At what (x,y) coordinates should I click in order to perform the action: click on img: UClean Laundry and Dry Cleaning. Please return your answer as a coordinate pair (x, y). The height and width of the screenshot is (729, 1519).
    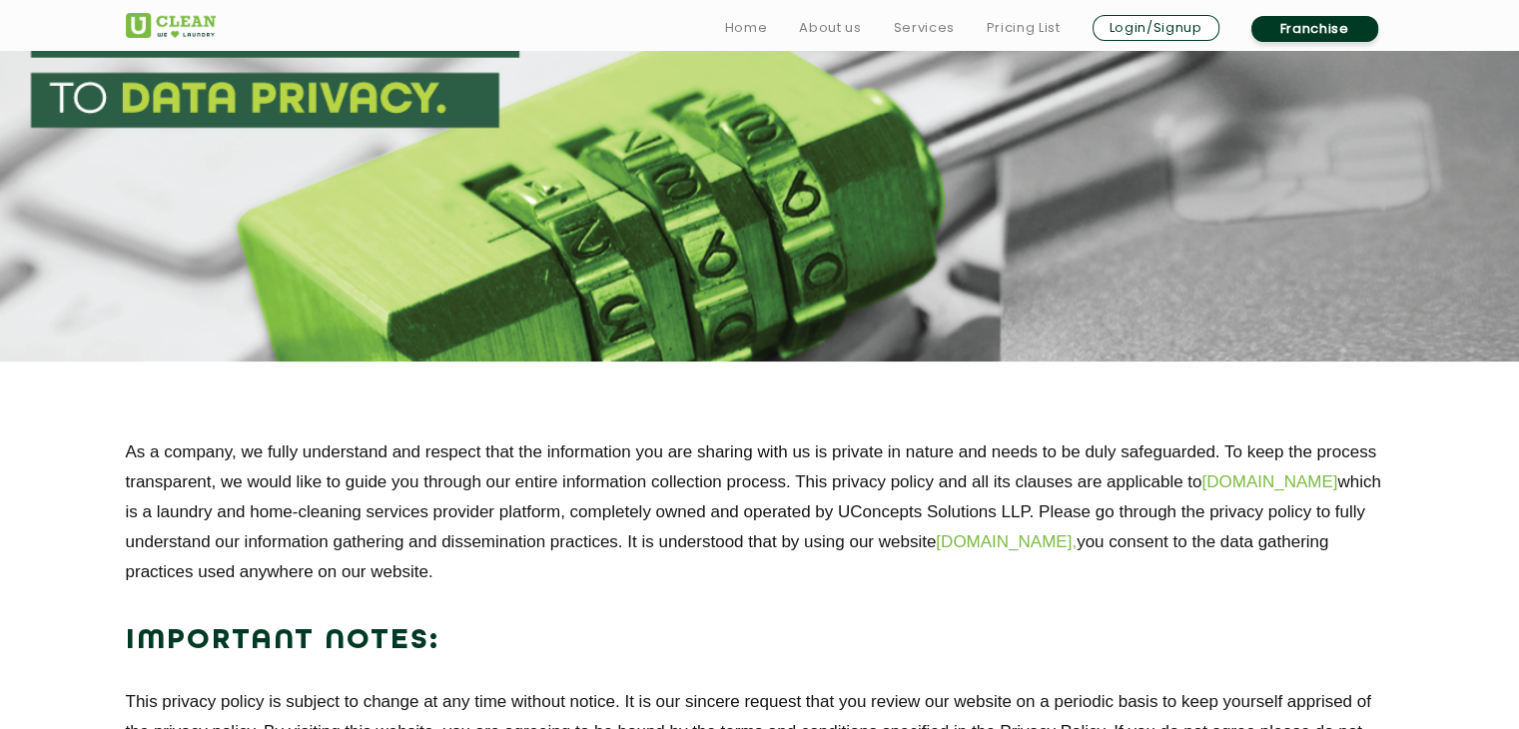
    Looking at the image, I should click on (171, 25).